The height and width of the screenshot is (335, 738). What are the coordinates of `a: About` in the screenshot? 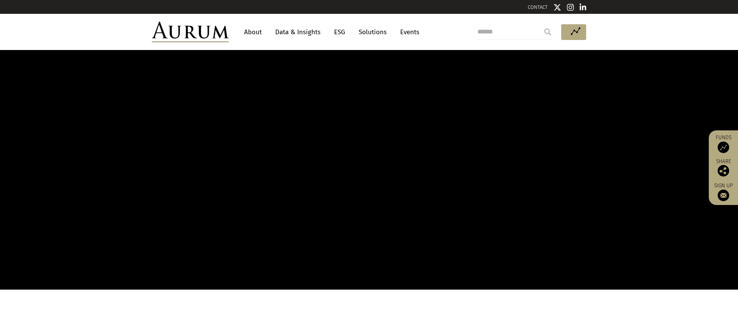 It's located at (253, 32).